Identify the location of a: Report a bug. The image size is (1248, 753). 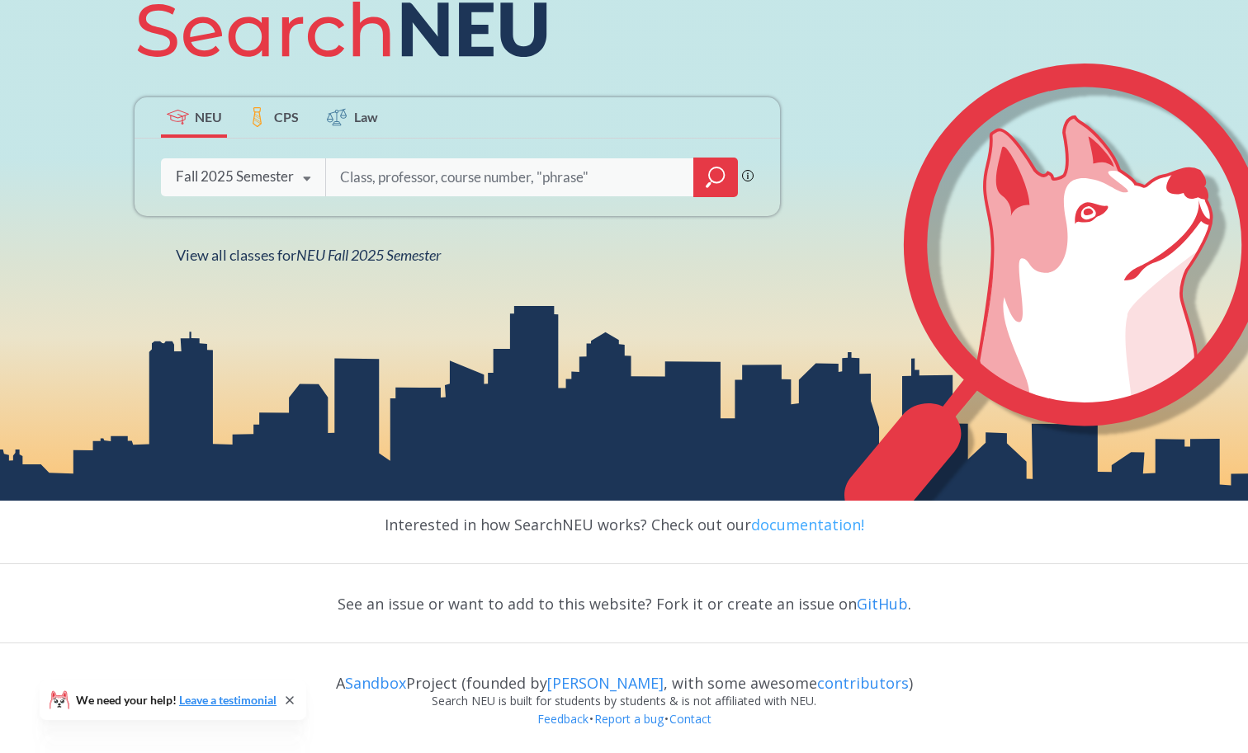
(629, 719).